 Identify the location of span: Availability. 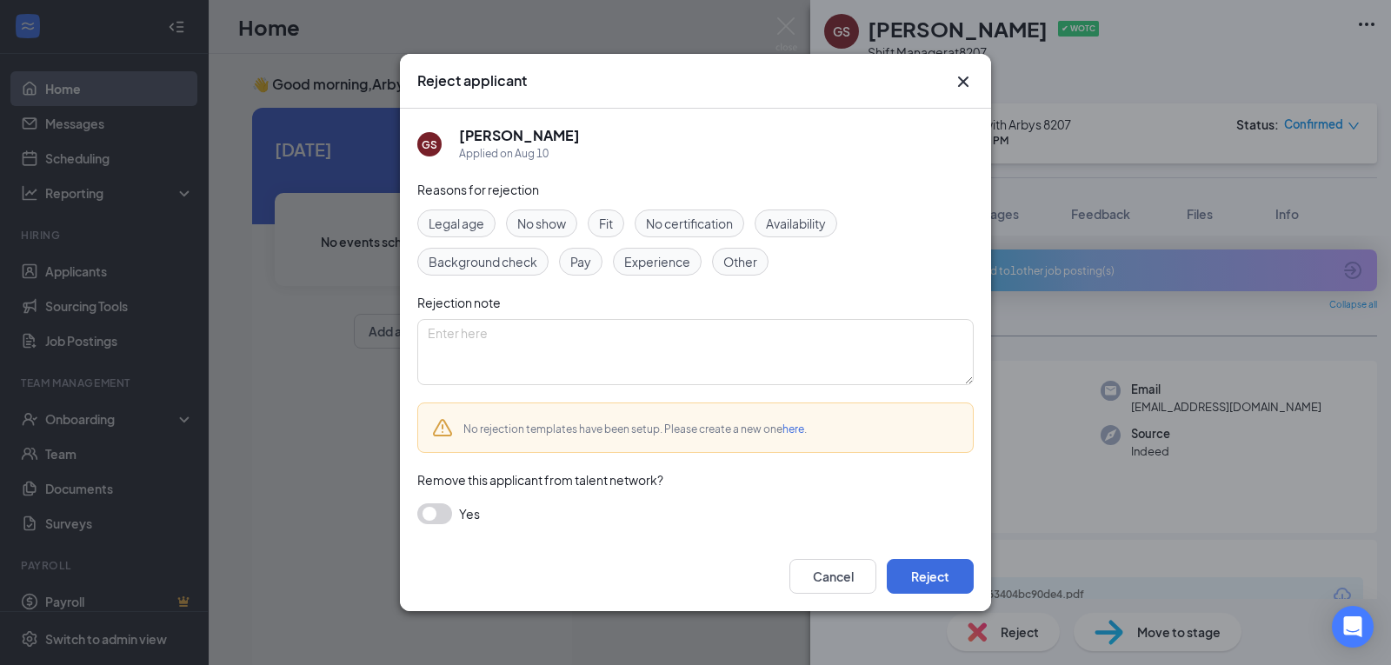
(796, 223).